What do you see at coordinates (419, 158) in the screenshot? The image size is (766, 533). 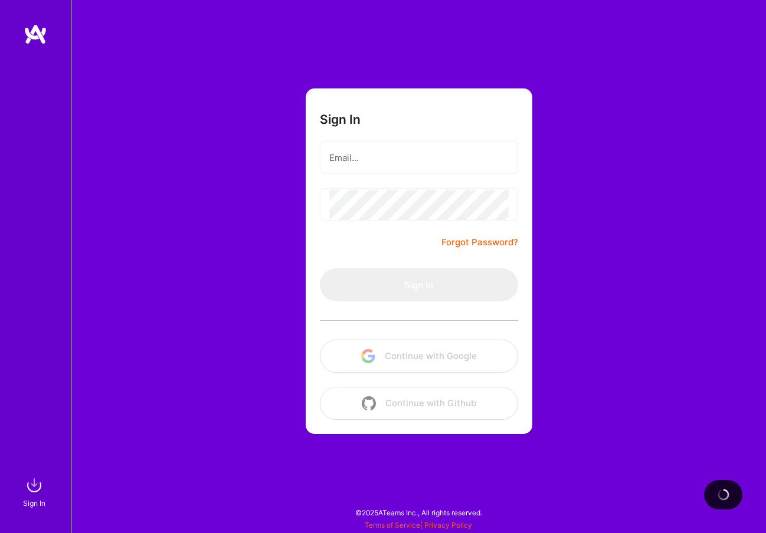 I see `input: Email...` at bounding box center [419, 158].